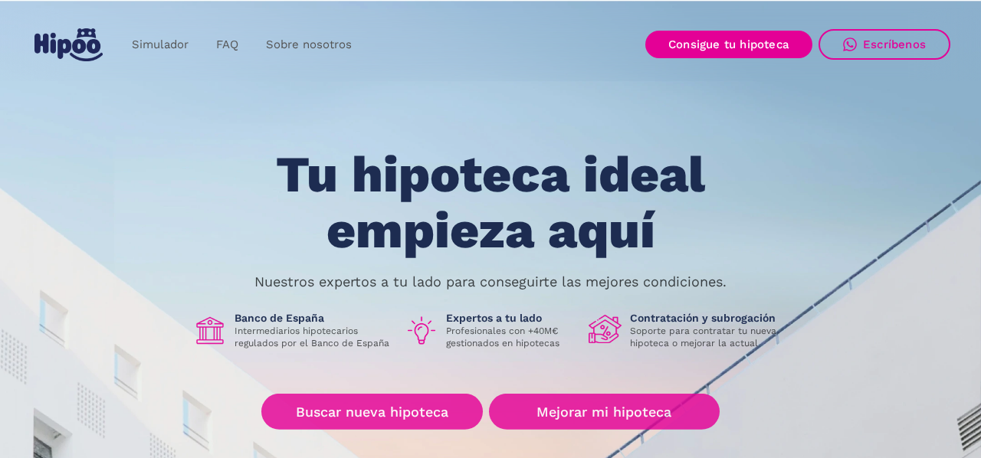 The height and width of the screenshot is (458, 981). Describe the element at coordinates (160, 44) in the screenshot. I see `a: Simulador` at that location.